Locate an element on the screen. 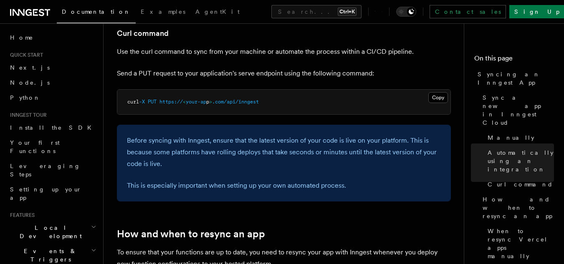  span: Sync a new app in Inngest Cloud is located at coordinates (518, 110).